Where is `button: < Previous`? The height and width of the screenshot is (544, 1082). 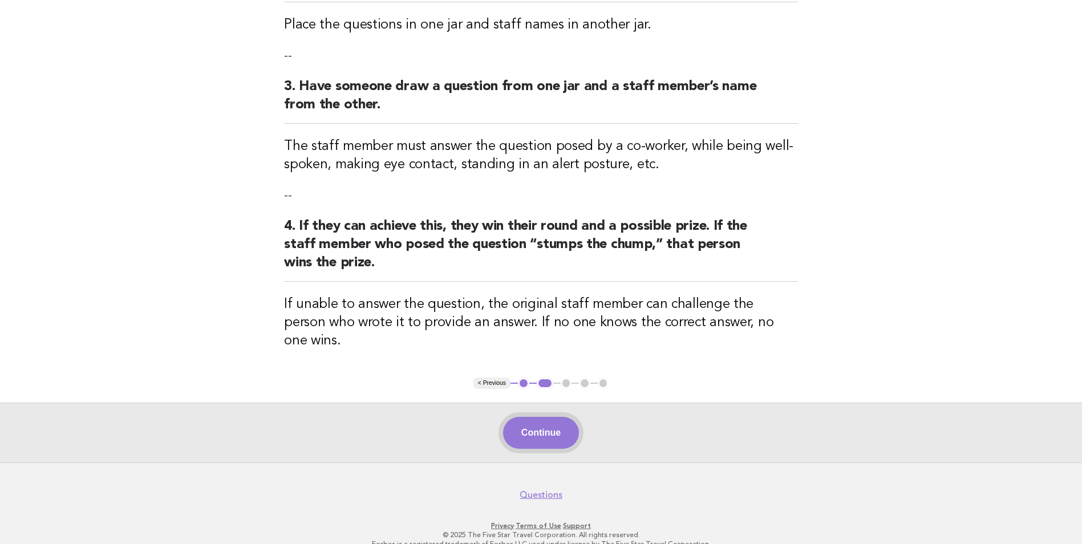 button: < Previous is located at coordinates (491, 383).